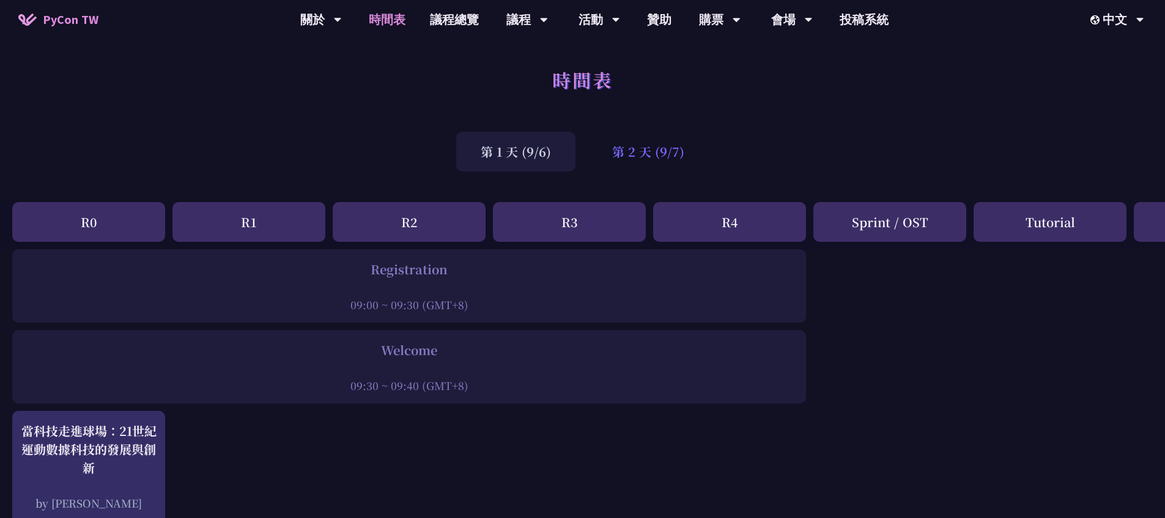 Image resolution: width=1165 pixels, height=518 pixels. What do you see at coordinates (70, 20) in the screenshot?
I see `span: PyCon TW` at bounding box center [70, 20].